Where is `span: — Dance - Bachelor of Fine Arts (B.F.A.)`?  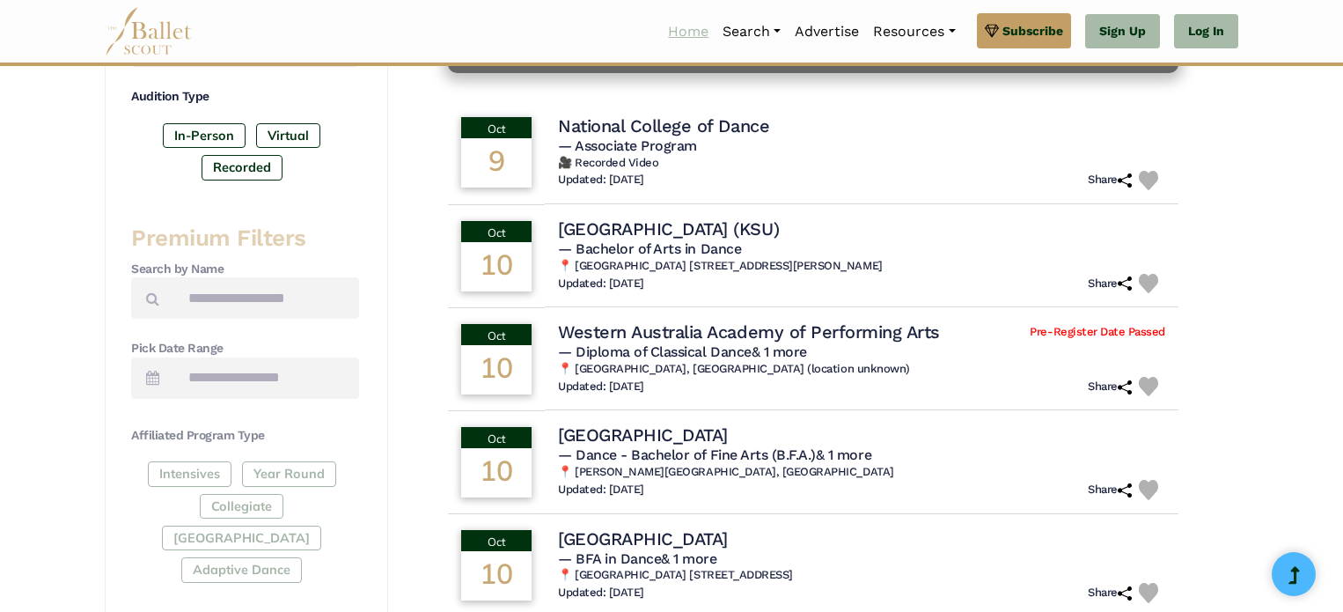 span: — Dance - Bachelor of Fine Arts (B.F.A.) is located at coordinates (714, 454).